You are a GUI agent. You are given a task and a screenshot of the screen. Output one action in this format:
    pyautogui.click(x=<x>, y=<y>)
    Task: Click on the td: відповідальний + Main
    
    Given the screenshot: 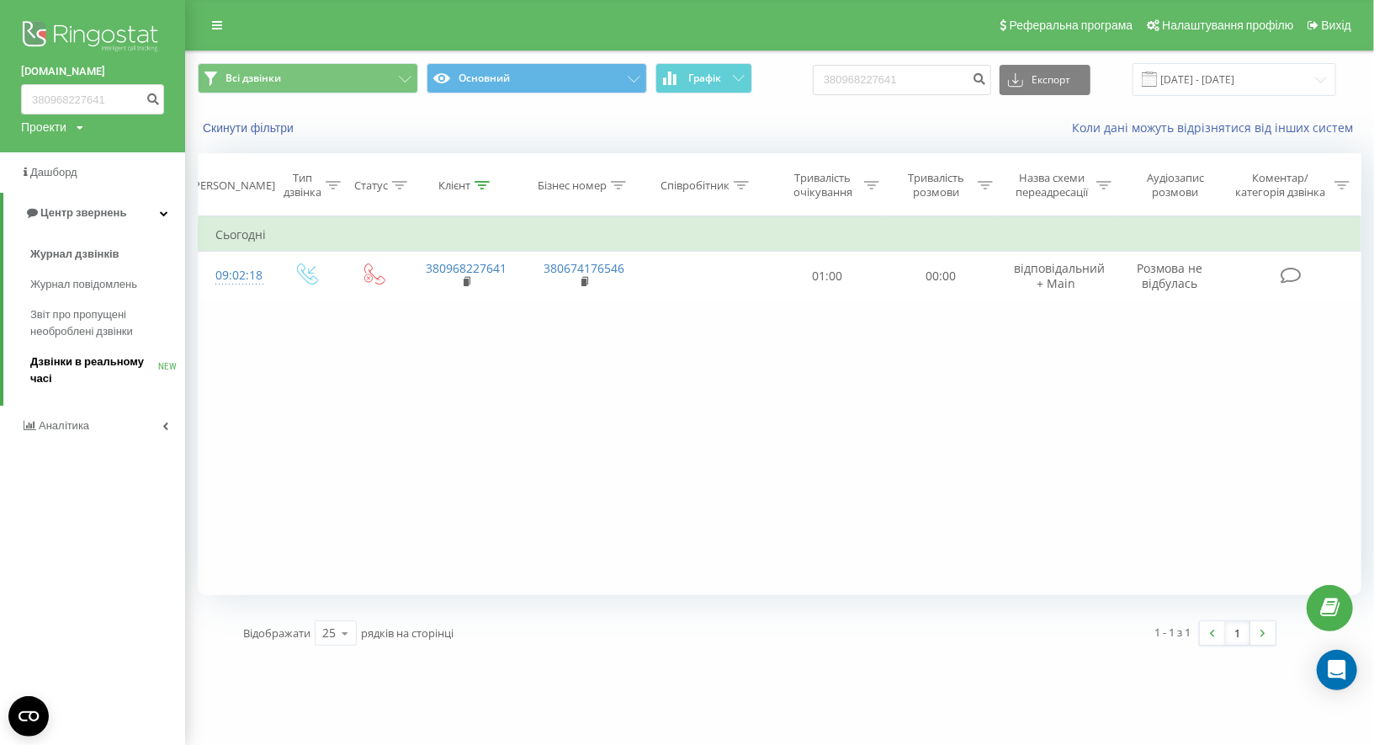 What is the action you would take?
    pyautogui.click(x=1056, y=276)
    